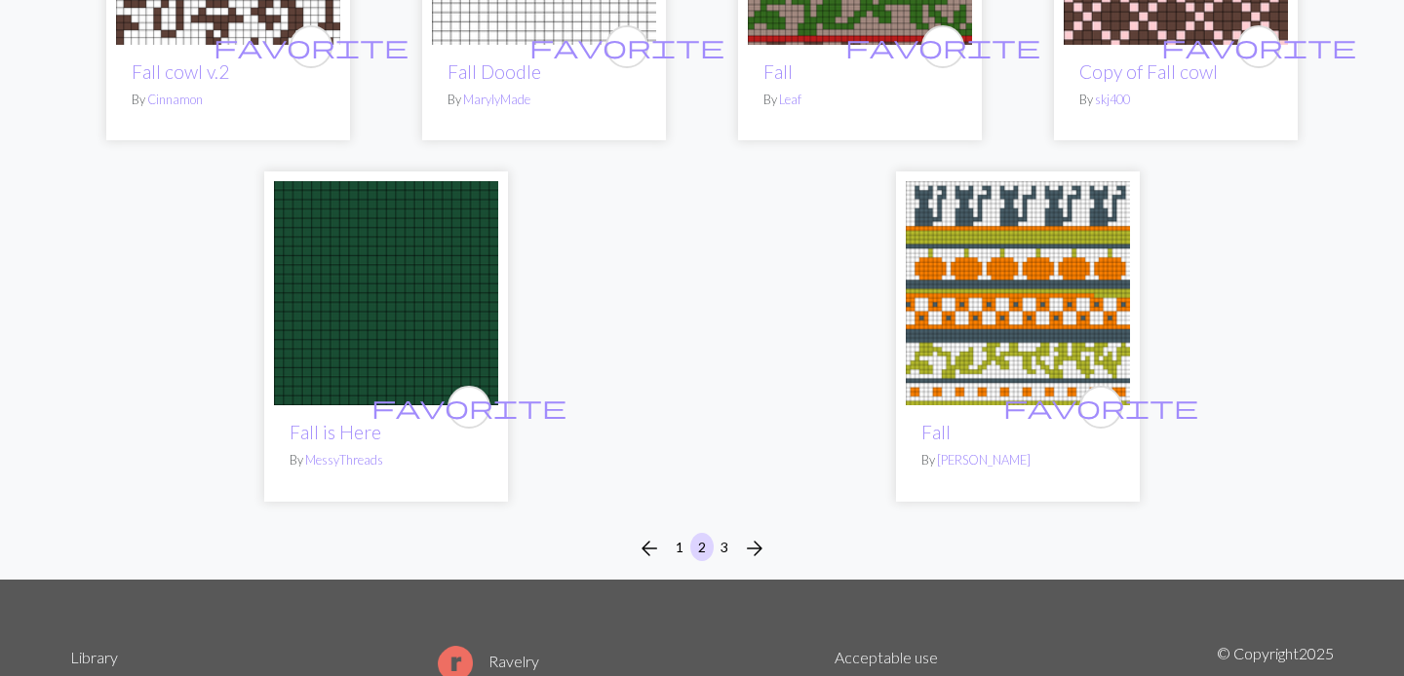  What do you see at coordinates (496, 99) in the screenshot?
I see `a: MarylyMade` at bounding box center [496, 99].